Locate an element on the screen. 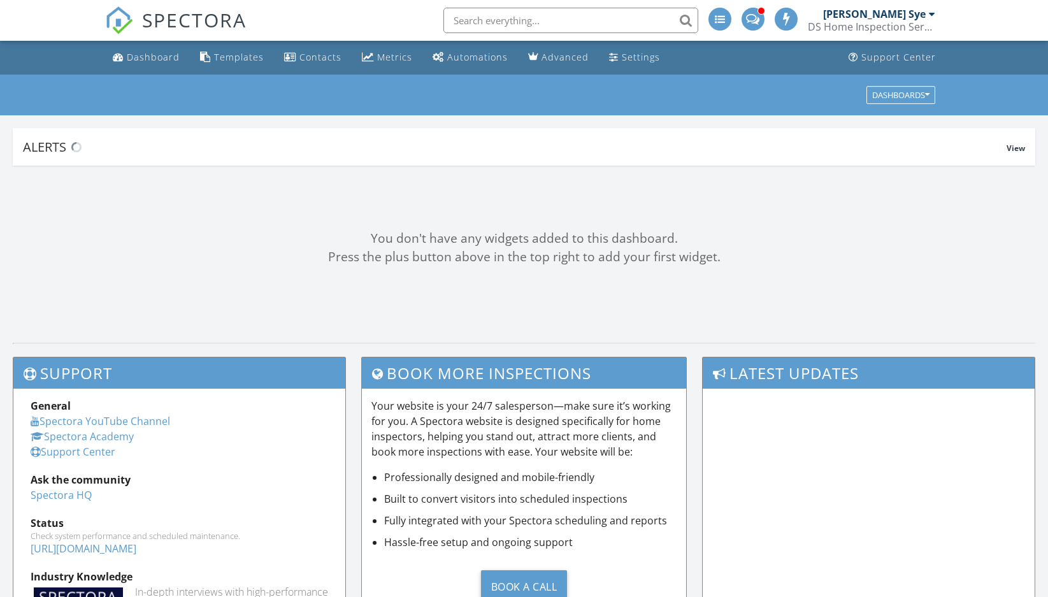  li: Professionally designed and mobile-friendly is located at coordinates (530, 477).